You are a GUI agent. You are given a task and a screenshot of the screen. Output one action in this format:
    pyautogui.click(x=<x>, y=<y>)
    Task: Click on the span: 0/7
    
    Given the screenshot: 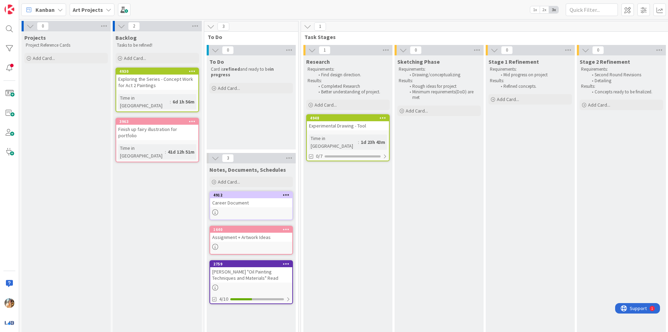 What is the action you would take?
    pyautogui.click(x=319, y=156)
    